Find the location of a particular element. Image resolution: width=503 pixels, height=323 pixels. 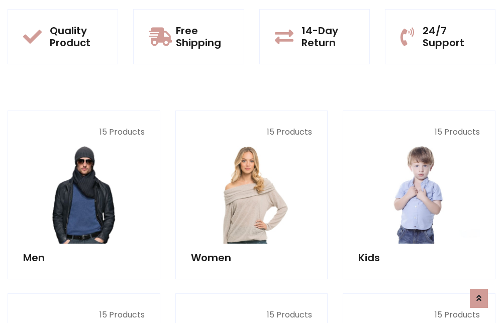

h5: 24/7 Support is located at coordinates (451, 37).